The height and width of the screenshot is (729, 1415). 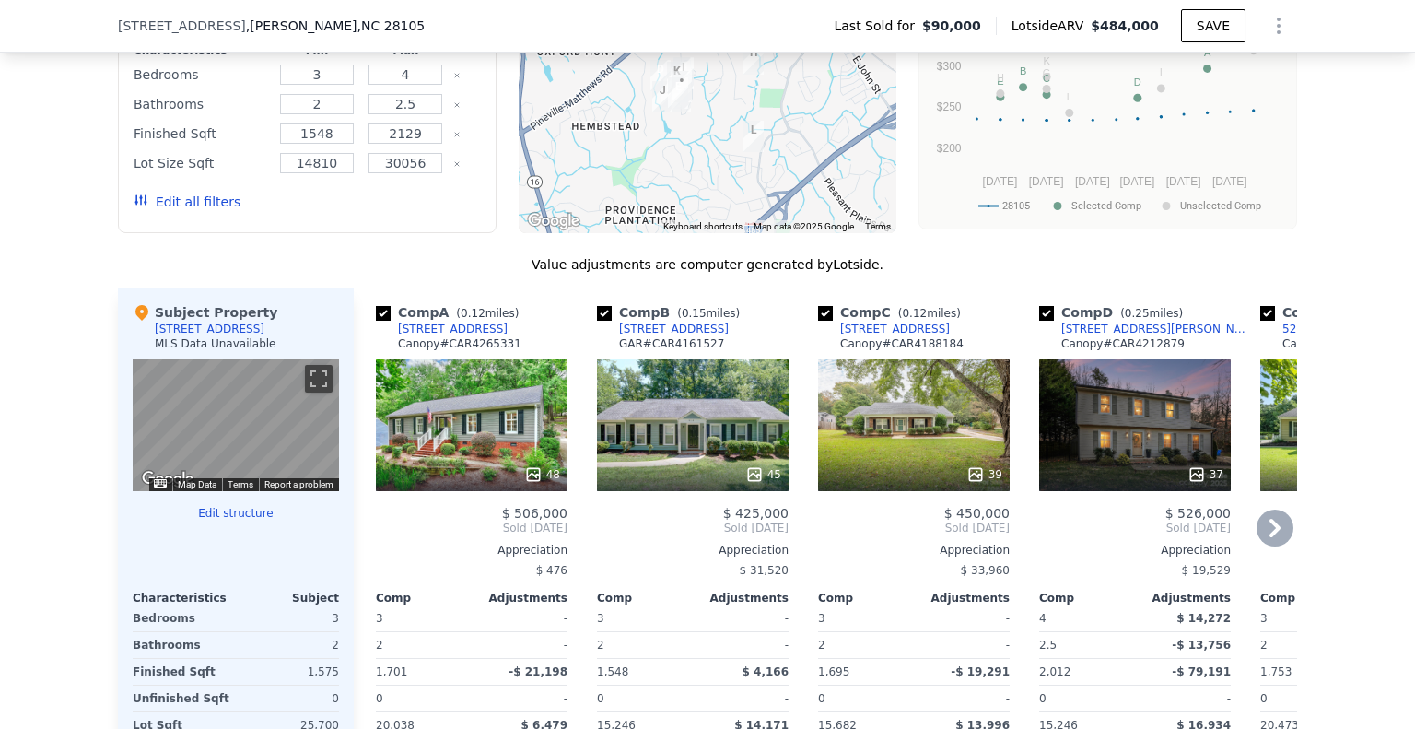 What do you see at coordinates (1047, 78) in the screenshot?
I see `text: C` at bounding box center [1047, 78].